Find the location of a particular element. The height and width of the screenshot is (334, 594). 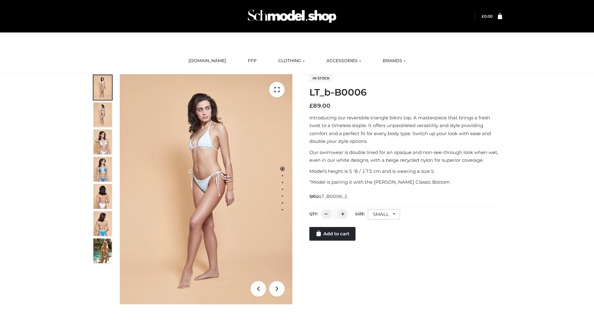

p: Our swimwear is double lined for an opaque and non-see-through look when wet, even in our white d... is located at coordinates (405, 156).